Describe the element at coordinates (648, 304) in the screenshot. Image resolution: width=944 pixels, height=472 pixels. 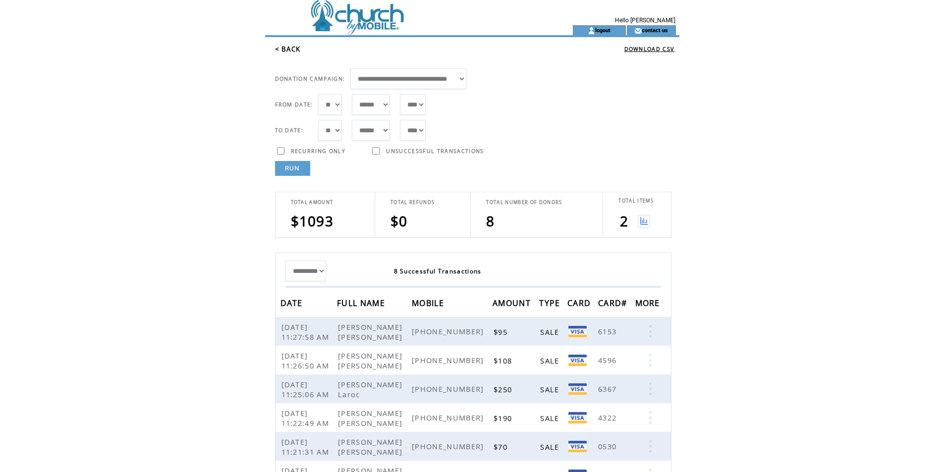
I see `span: MORE` at that location.